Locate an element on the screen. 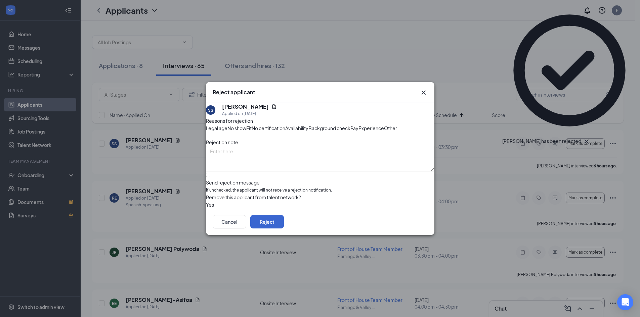 This screenshot has width=640, height=317. div: SS is located at coordinates (211, 110).